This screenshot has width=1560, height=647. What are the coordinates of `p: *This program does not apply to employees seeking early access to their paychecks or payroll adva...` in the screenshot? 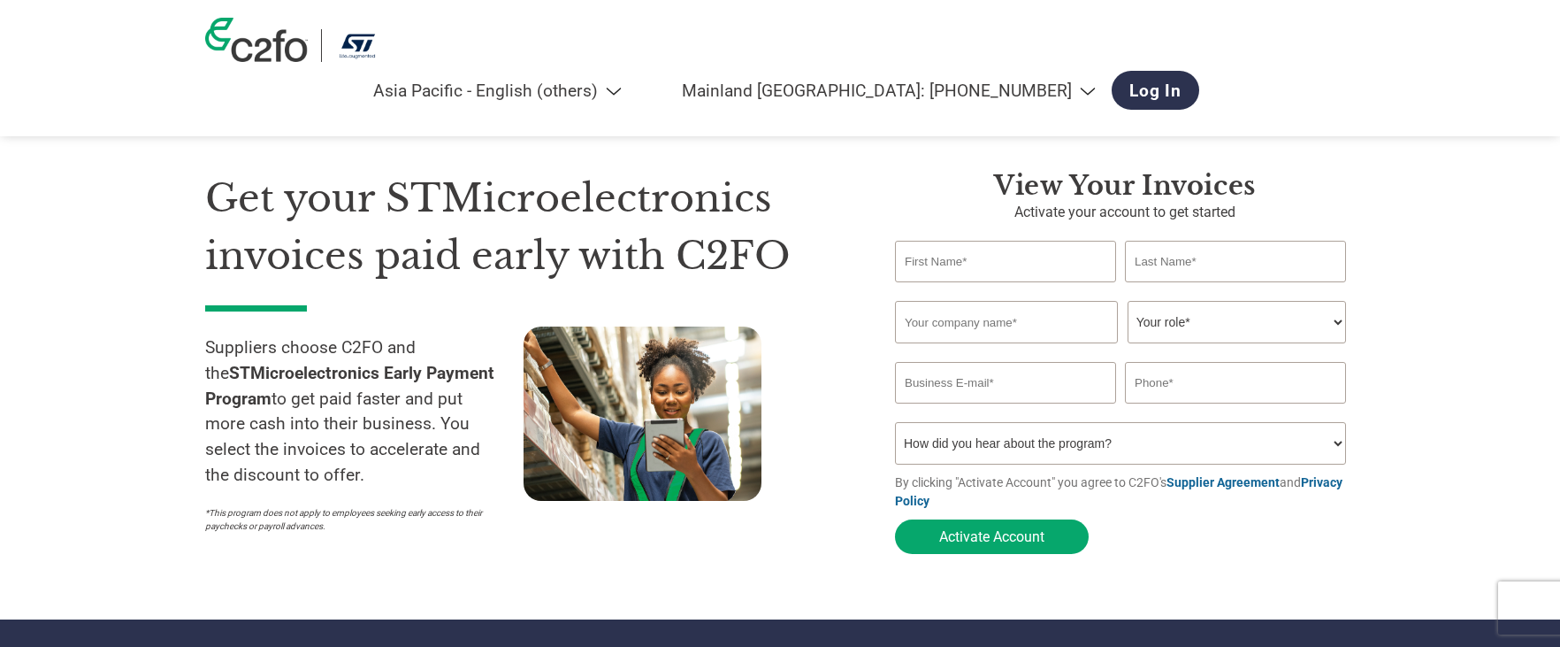 It's located at (356, 519).